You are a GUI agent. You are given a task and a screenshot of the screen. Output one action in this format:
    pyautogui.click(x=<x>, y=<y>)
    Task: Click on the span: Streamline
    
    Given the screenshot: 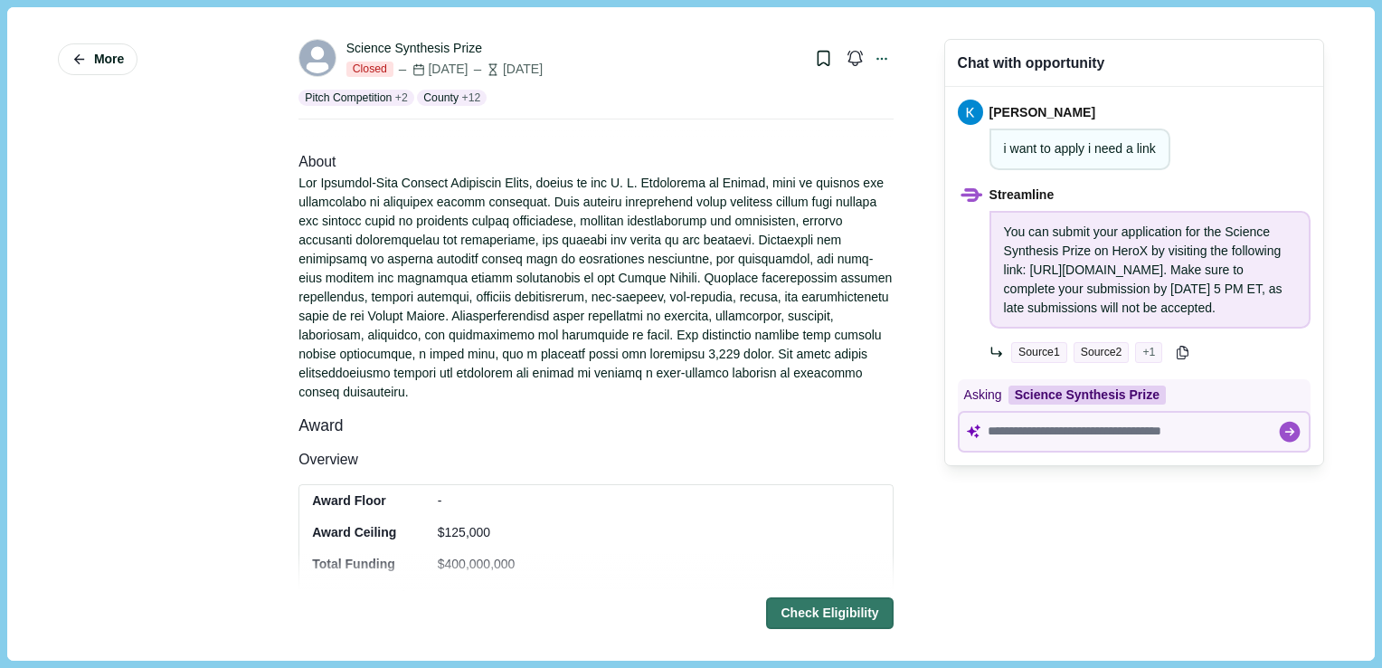 What is the action you would take?
    pyautogui.click(x=1150, y=194)
    